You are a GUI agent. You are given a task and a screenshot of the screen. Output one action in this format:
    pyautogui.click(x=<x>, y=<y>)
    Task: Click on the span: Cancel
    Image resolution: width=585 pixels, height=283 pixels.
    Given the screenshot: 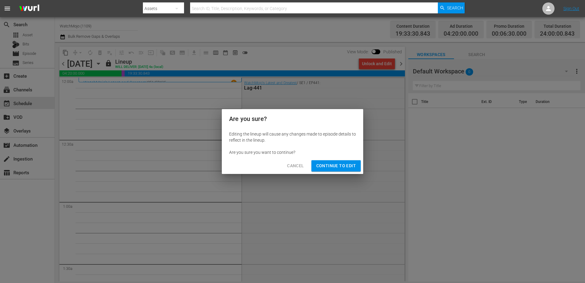 What is the action you would take?
    pyautogui.click(x=295, y=166)
    